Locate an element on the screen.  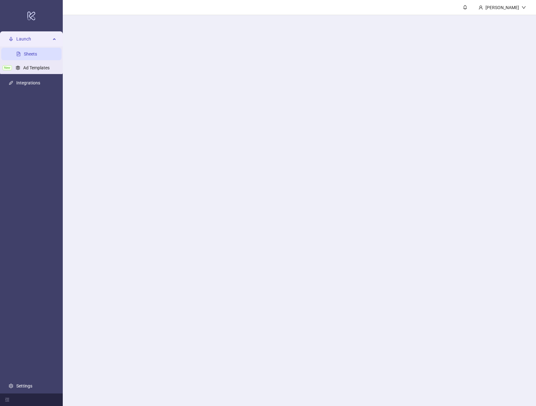
a: Ad Templates is located at coordinates (36, 68).